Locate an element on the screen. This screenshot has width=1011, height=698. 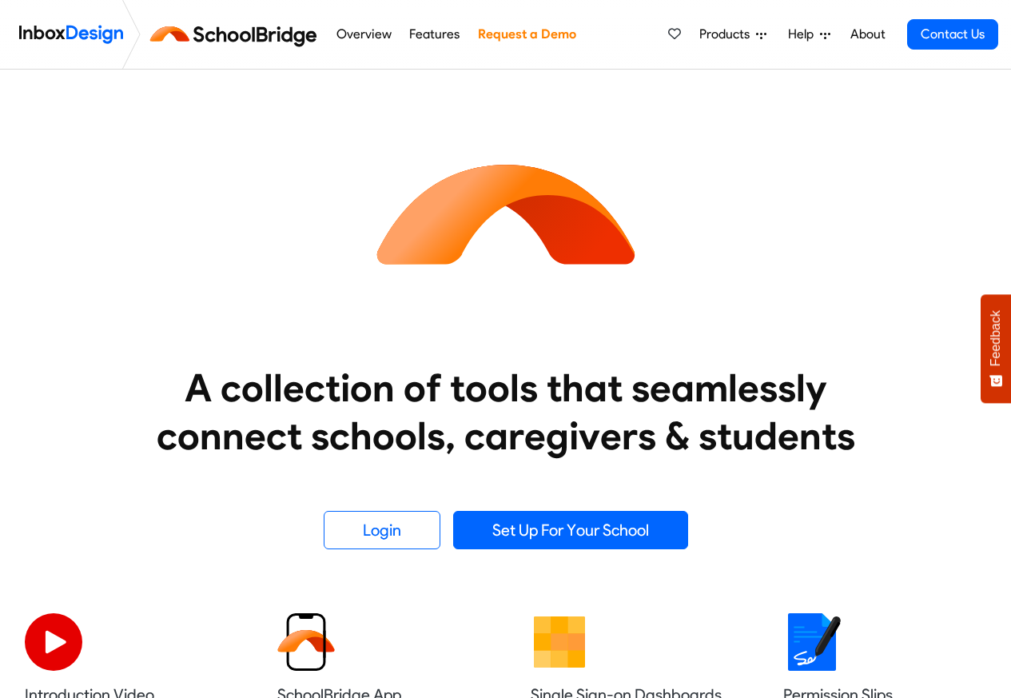
a: Features is located at coordinates (435, 34).